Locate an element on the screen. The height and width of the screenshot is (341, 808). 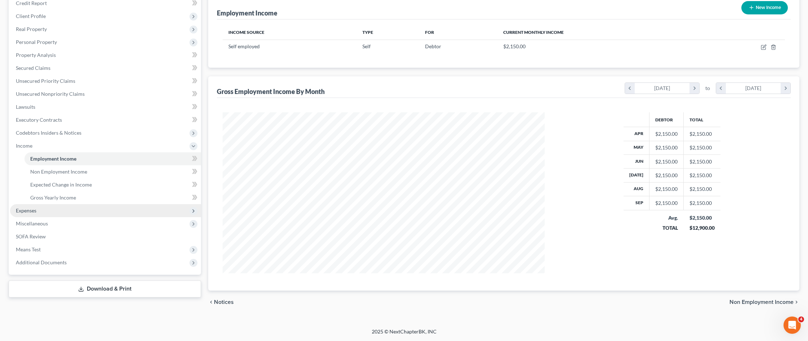
span: Gross Yearly Income is located at coordinates (53, 197).